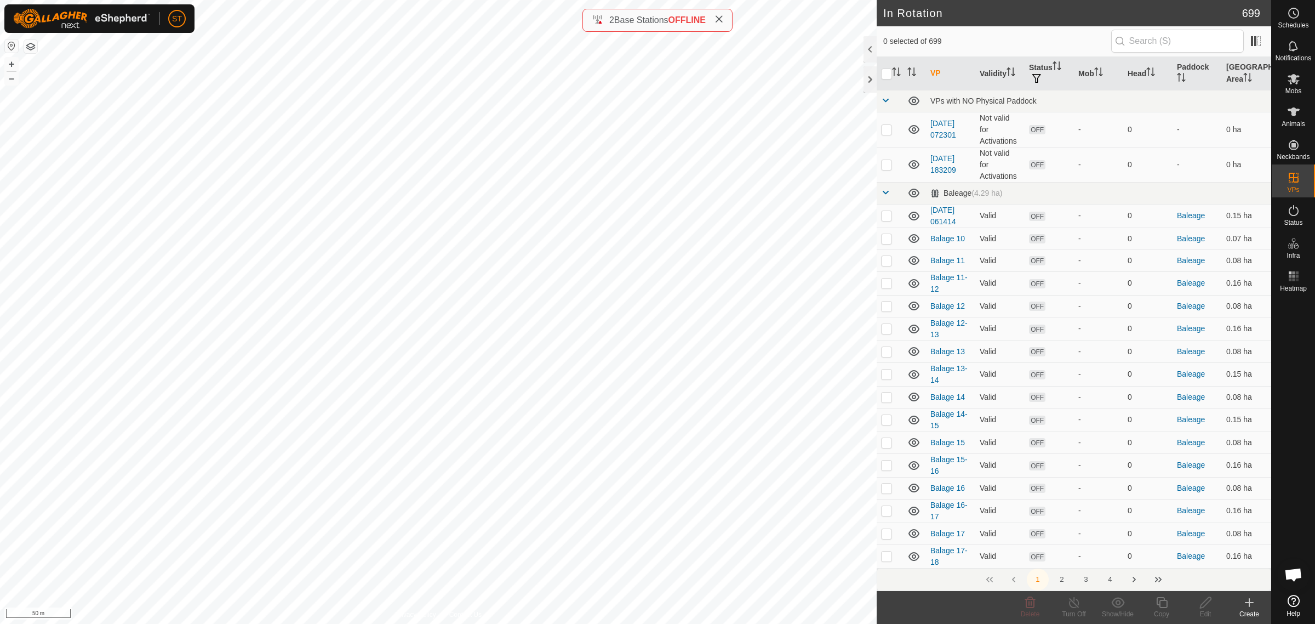 The width and height of the screenshot is (1315, 624). Describe the element at coordinates (966, 193) in the screenshot. I see `div: Baleage` at that location.